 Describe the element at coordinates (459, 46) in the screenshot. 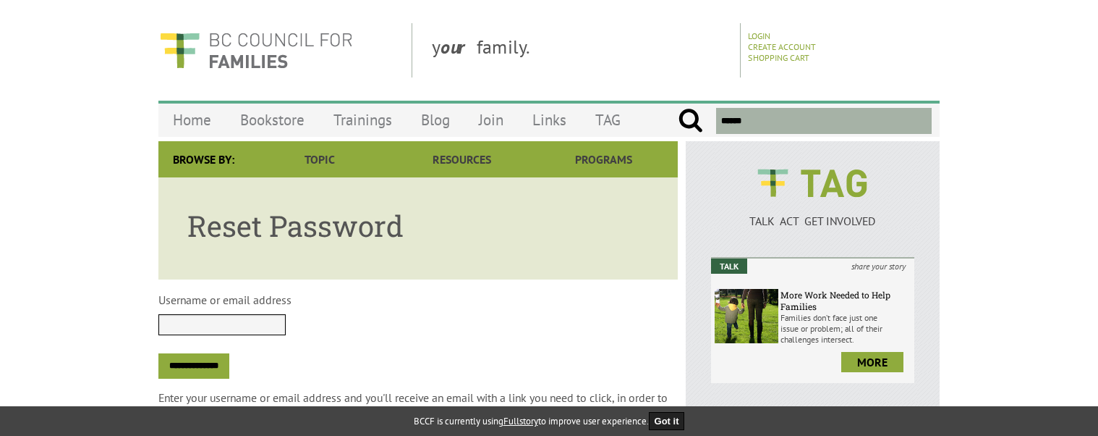

I see `strong: our` at that location.